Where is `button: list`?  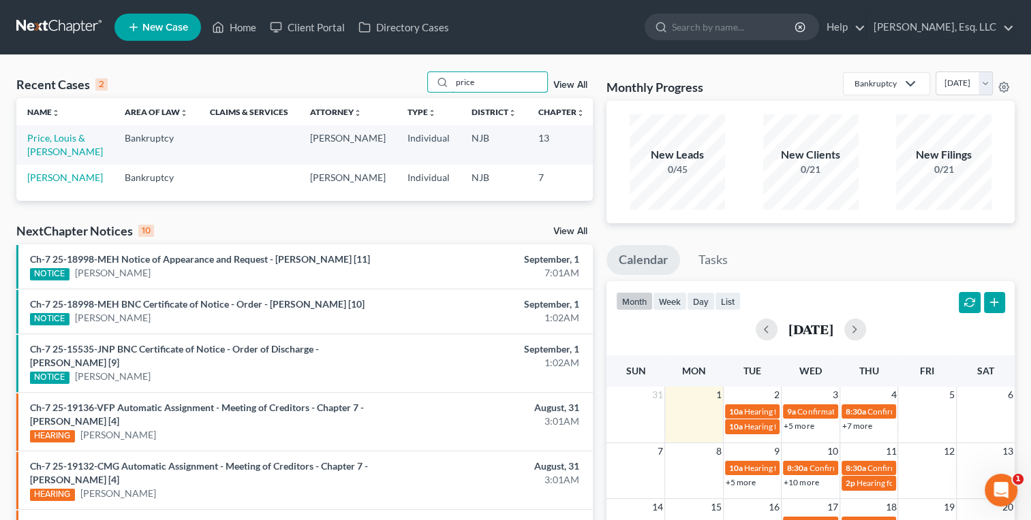
button: list is located at coordinates (727, 301).